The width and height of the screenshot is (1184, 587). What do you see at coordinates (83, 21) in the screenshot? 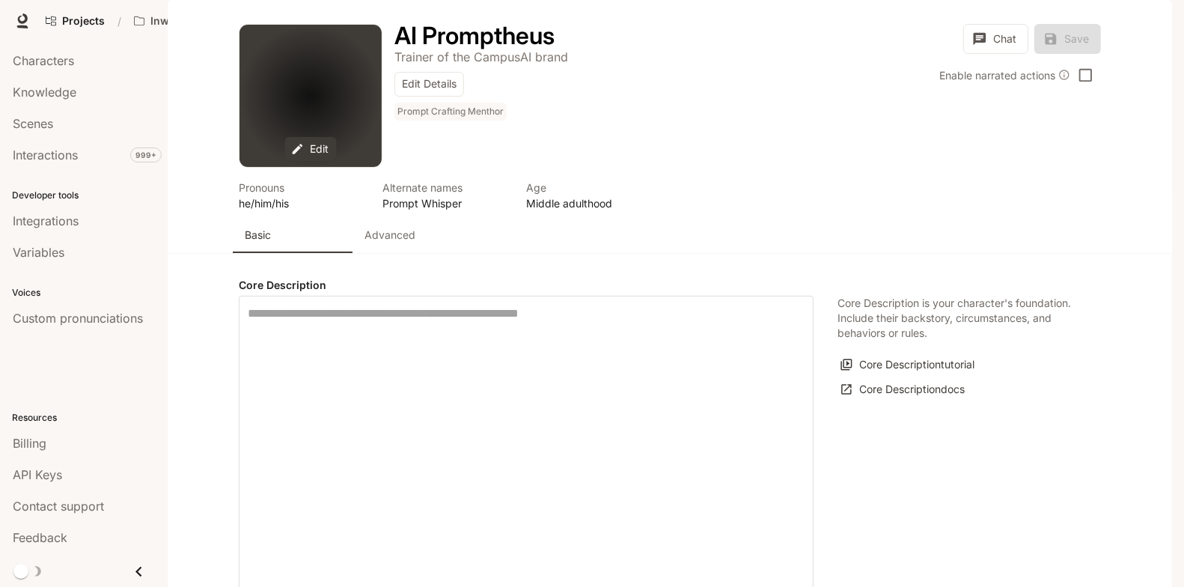
I see `span: Projects` at bounding box center [83, 21].